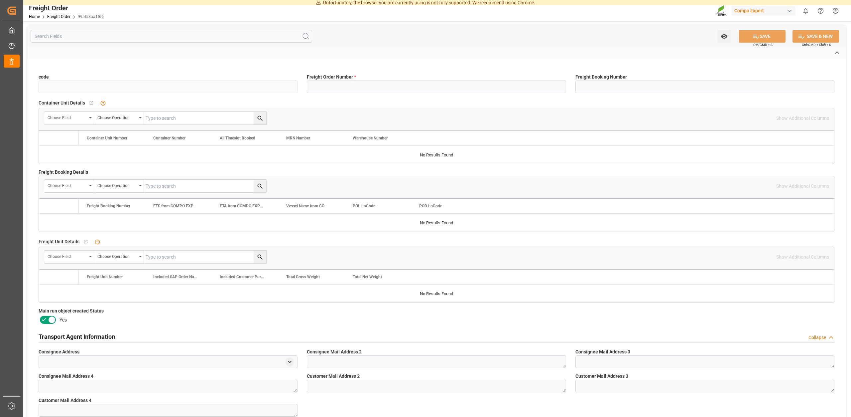 The width and height of the screenshot is (851, 417). I want to click on button: show 0 new notifications, so click(806, 11).